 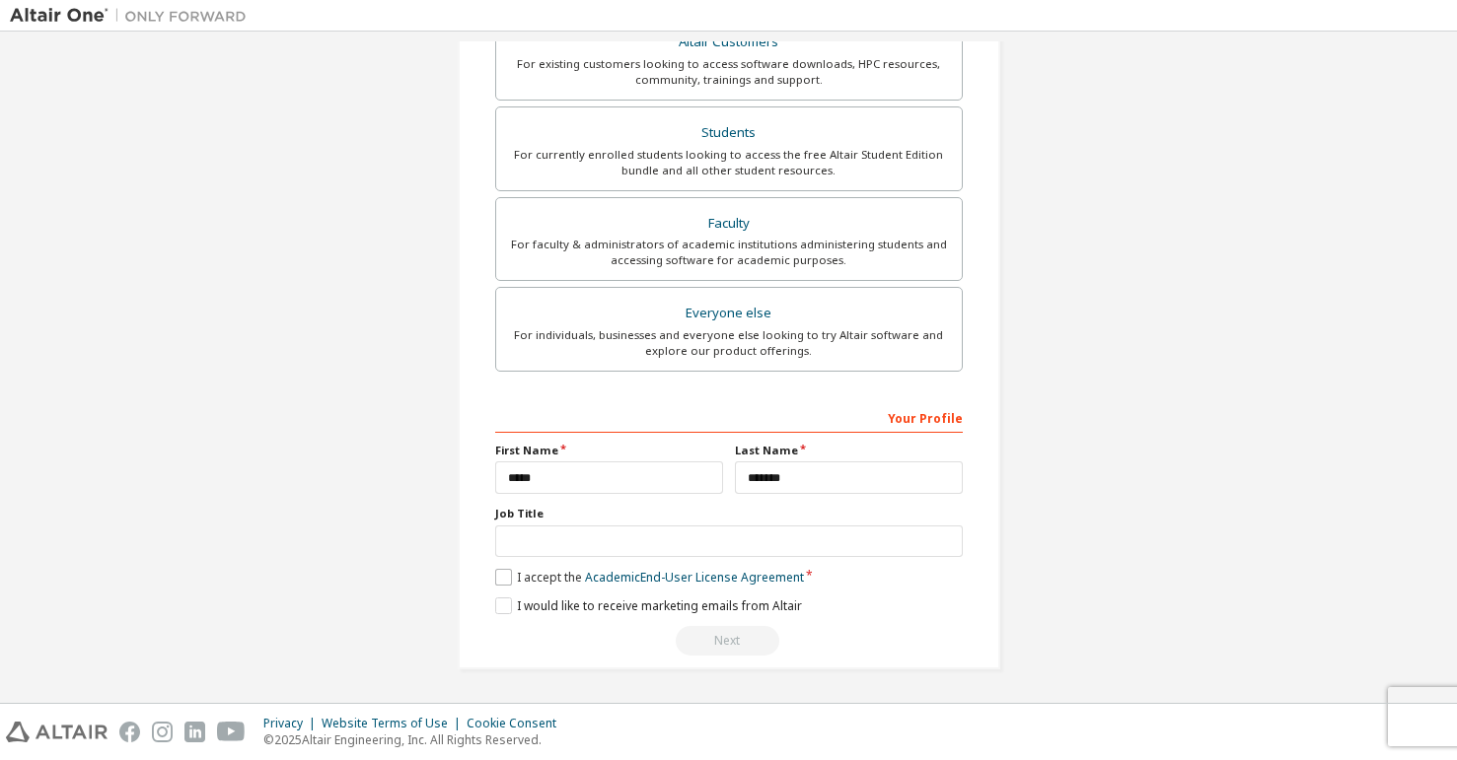 What do you see at coordinates (394, 724) in the screenshot?
I see `div: Website Terms of Use` at bounding box center [394, 724].